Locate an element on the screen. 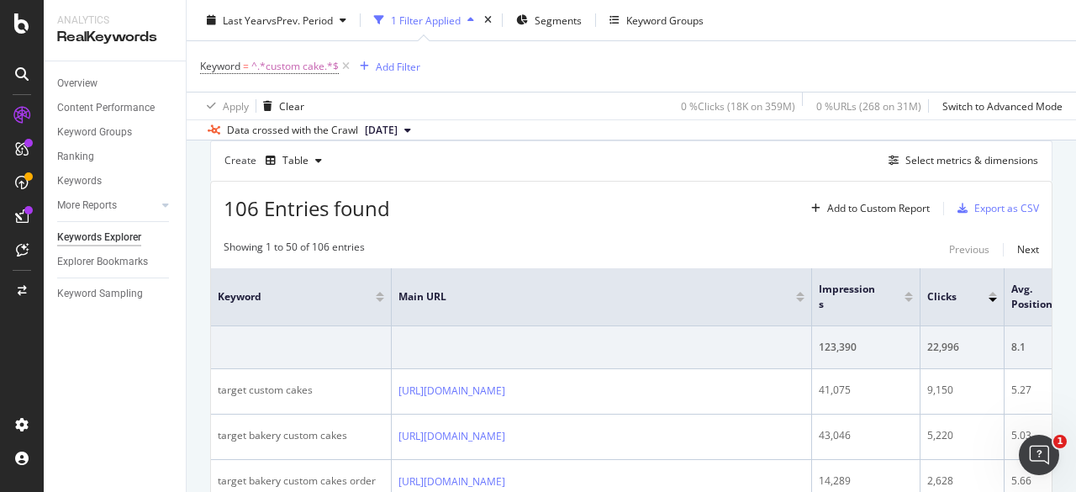  div: Keywords is located at coordinates (79, 181).